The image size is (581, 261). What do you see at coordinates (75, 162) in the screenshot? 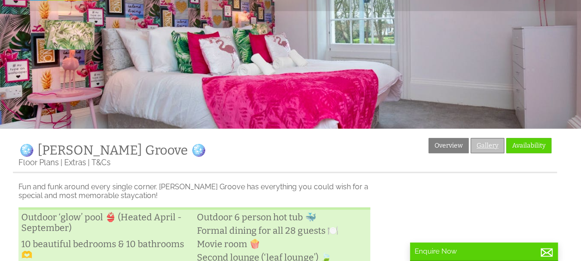
I see `a: Extras` at bounding box center [75, 162].